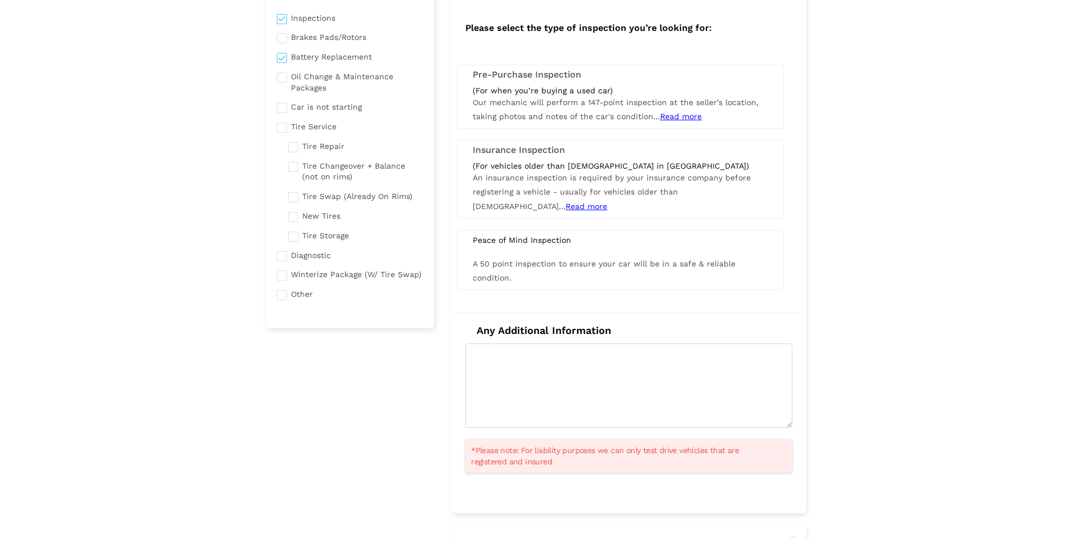 Image resolution: width=1072 pixels, height=538 pixels. Describe the element at coordinates (604, 271) in the screenshot. I see `span: A 50 point inspection to ensure your car will be in a safe & reliable condition.` at that location.